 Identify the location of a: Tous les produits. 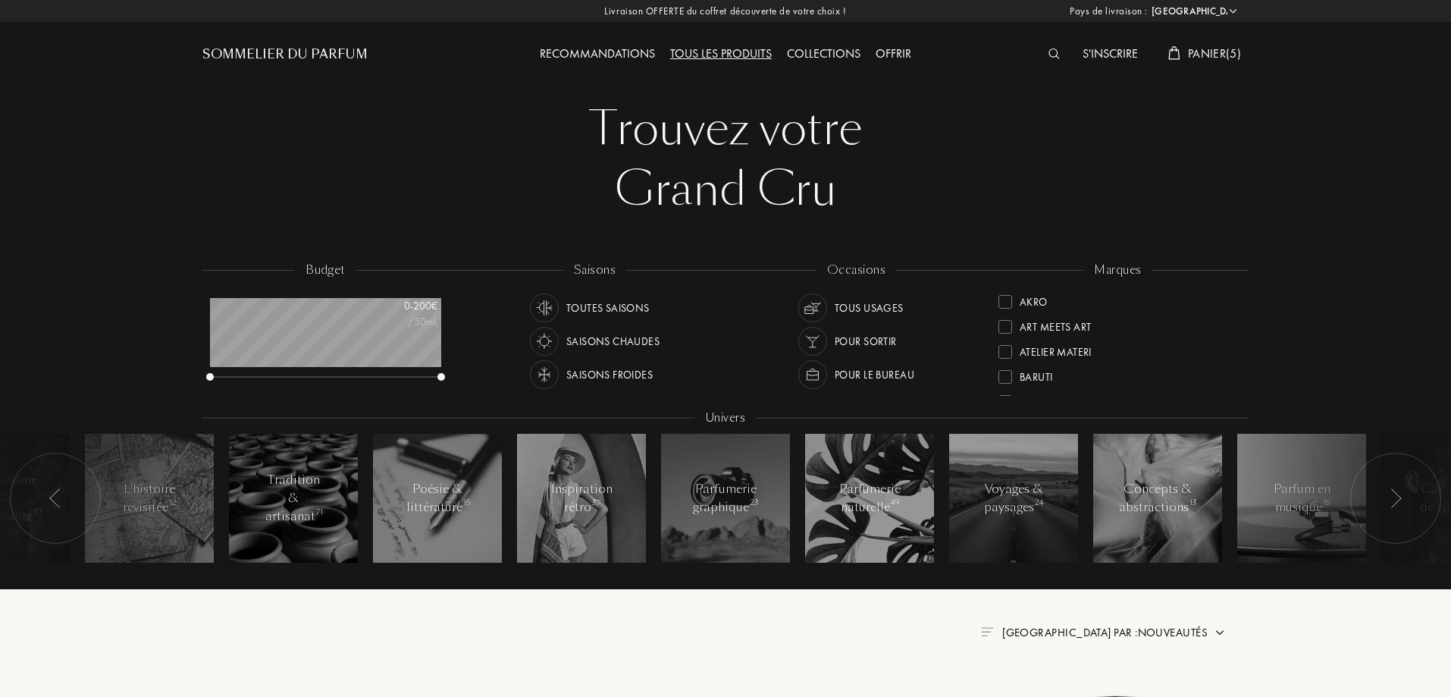
(721, 53).